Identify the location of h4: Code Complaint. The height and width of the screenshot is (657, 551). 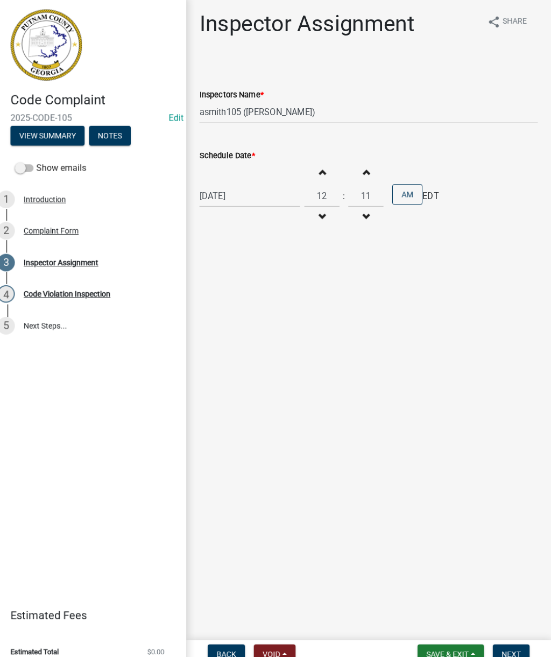
(103, 100).